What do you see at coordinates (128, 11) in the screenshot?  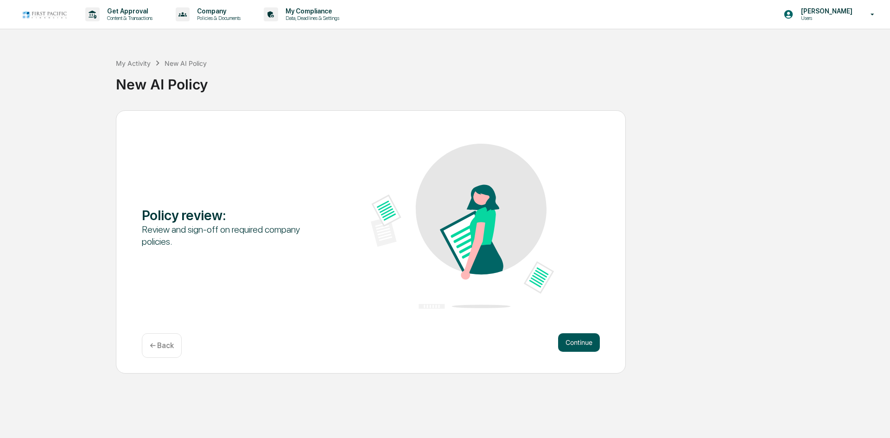 I see `p: Get Approval` at bounding box center [128, 11].